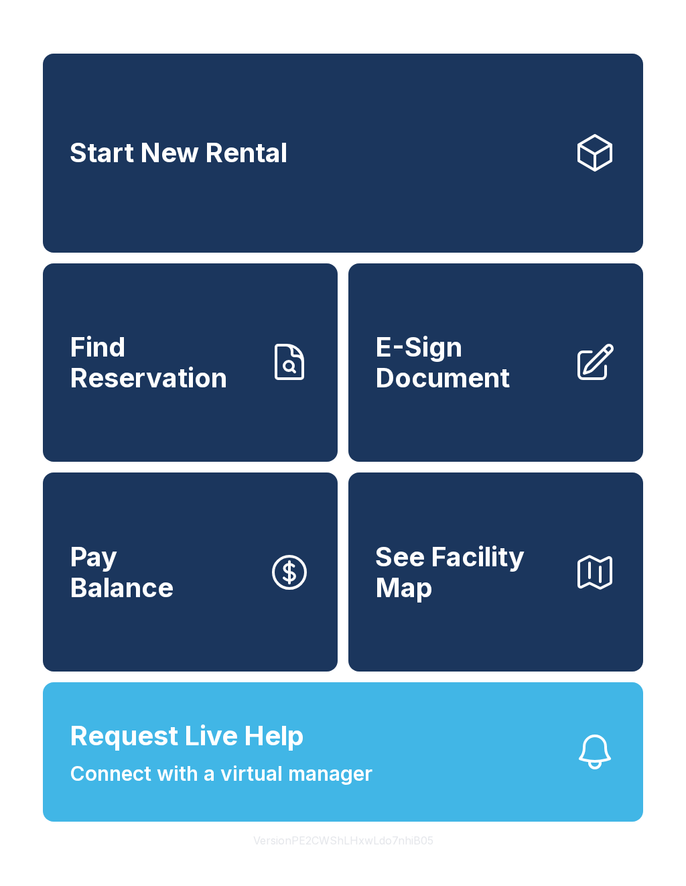 The height and width of the screenshot is (886, 686). What do you see at coordinates (343, 840) in the screenshot?
I see `button: VersionPE2CWShLHxwLdo7nhiB05` at bounding box center [343, 840].